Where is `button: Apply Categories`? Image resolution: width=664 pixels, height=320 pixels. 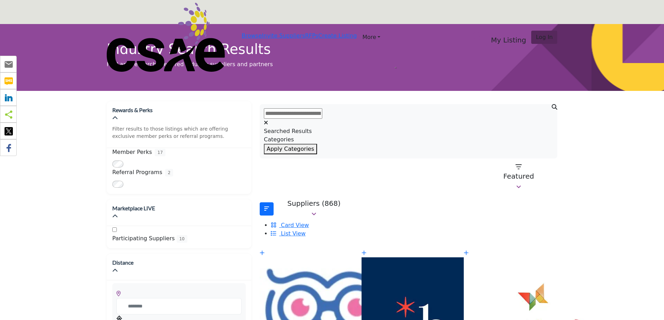
button: Apply Categories is located at coordinates (290, 149).